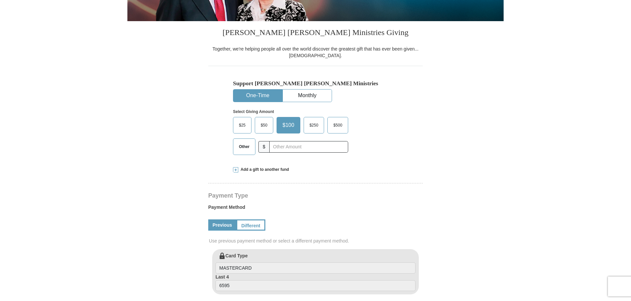 The width and height of the screenshot is (631, 301). Describe the element at coordinates (264, 125) in the screenshot. I see `span: $50` at that location.